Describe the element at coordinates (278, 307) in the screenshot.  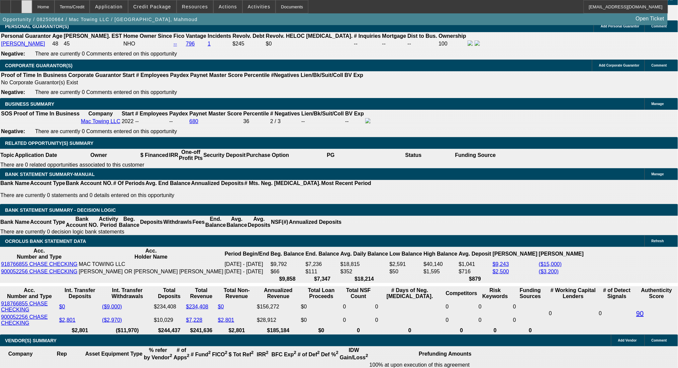
I see `div: $156,272` at that location.